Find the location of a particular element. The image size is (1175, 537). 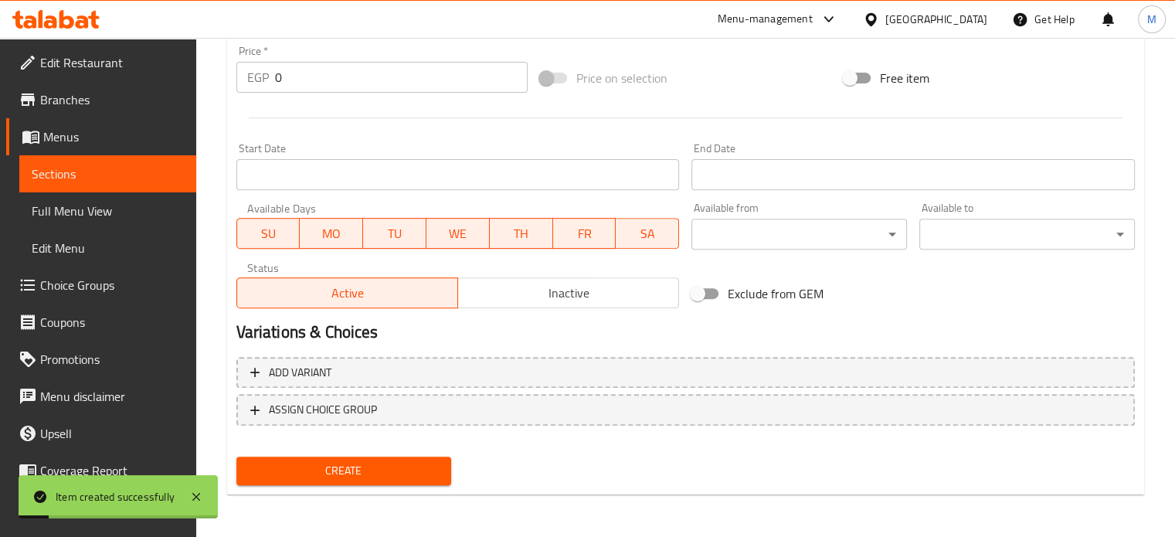

span: Menu disclaimer is located at coordinates (112, 396).